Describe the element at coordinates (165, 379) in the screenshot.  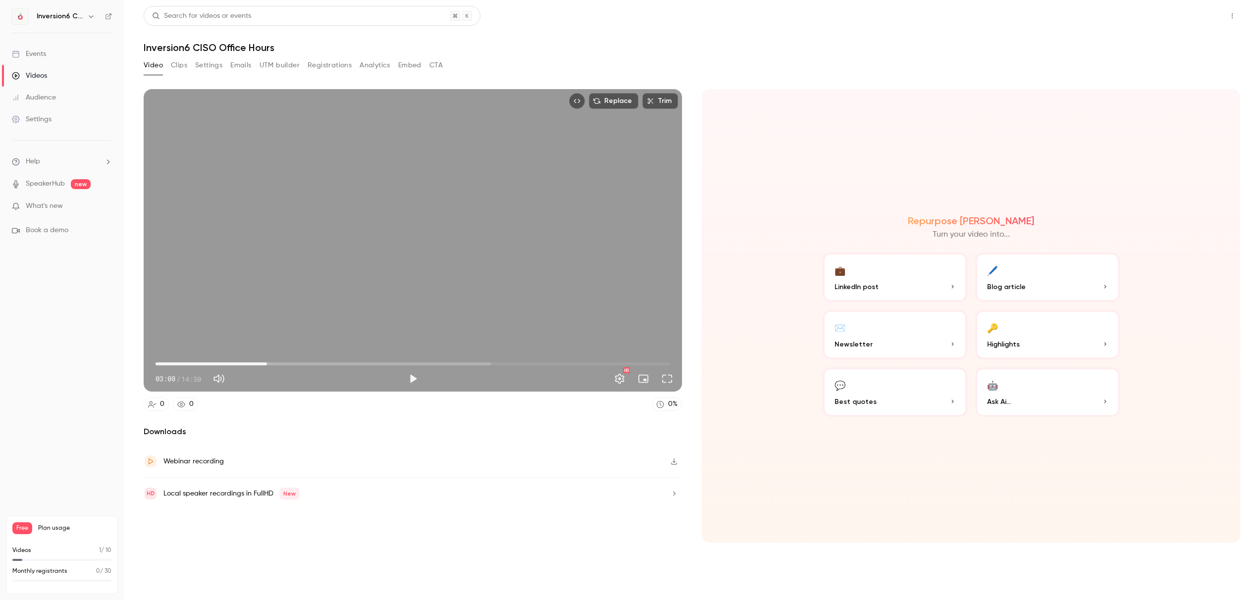
I see `span: 03:08` at that location.